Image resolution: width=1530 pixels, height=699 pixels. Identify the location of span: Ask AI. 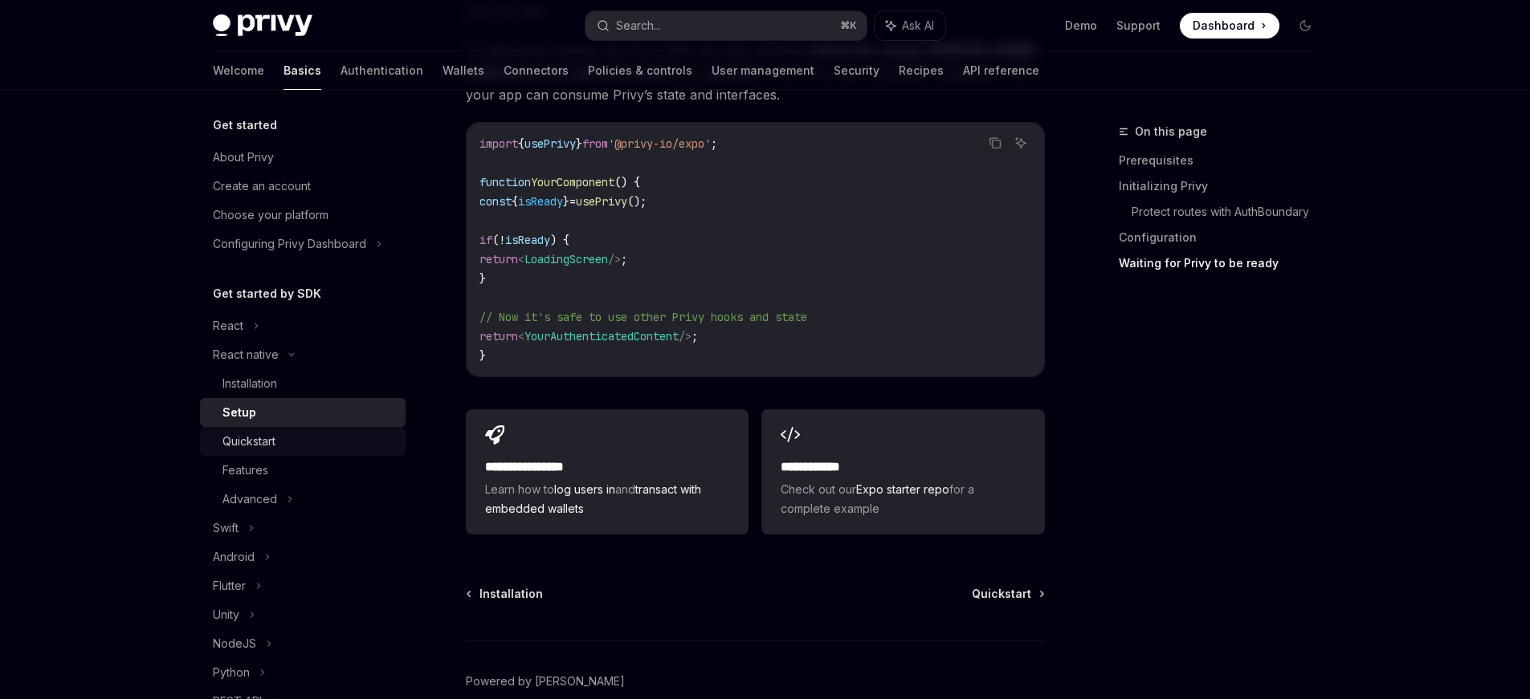
(918, 26).